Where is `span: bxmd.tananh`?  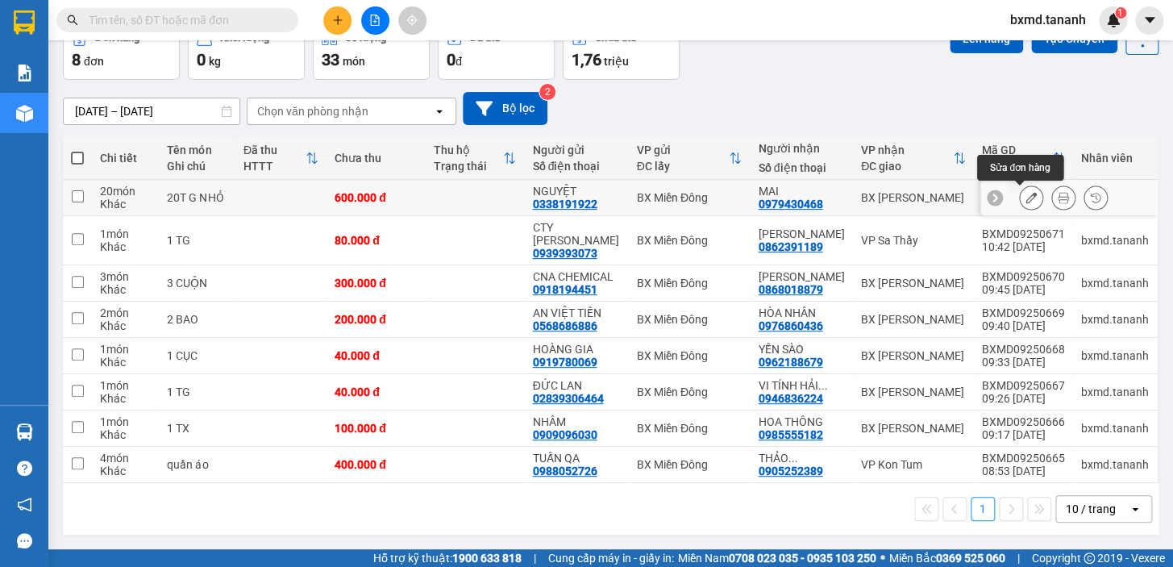
span: bxmd.tananh is located at coordinates (1048, 19).